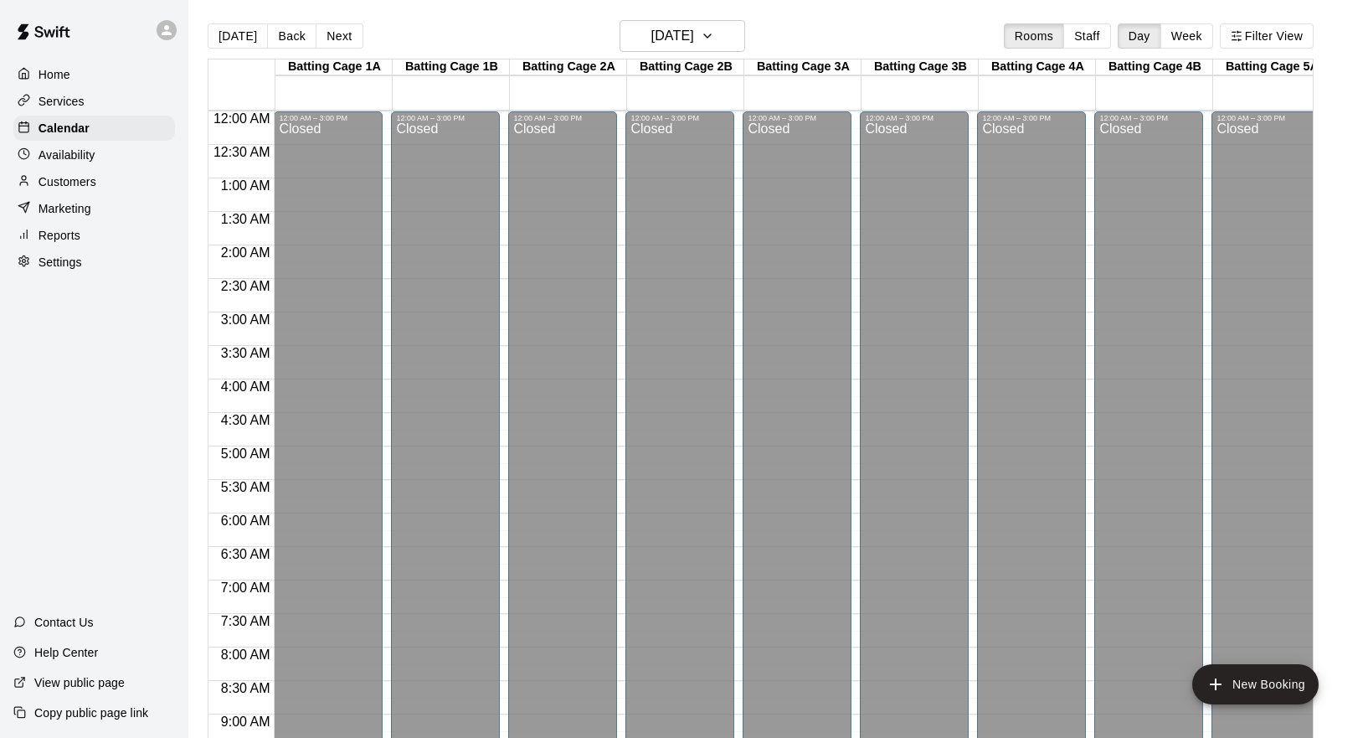 The width and height of the screenshot is (1363, 738). Describe the element at coordinates (245, 386) in the screenshot. I see `span: 4:00 AM` at that location.